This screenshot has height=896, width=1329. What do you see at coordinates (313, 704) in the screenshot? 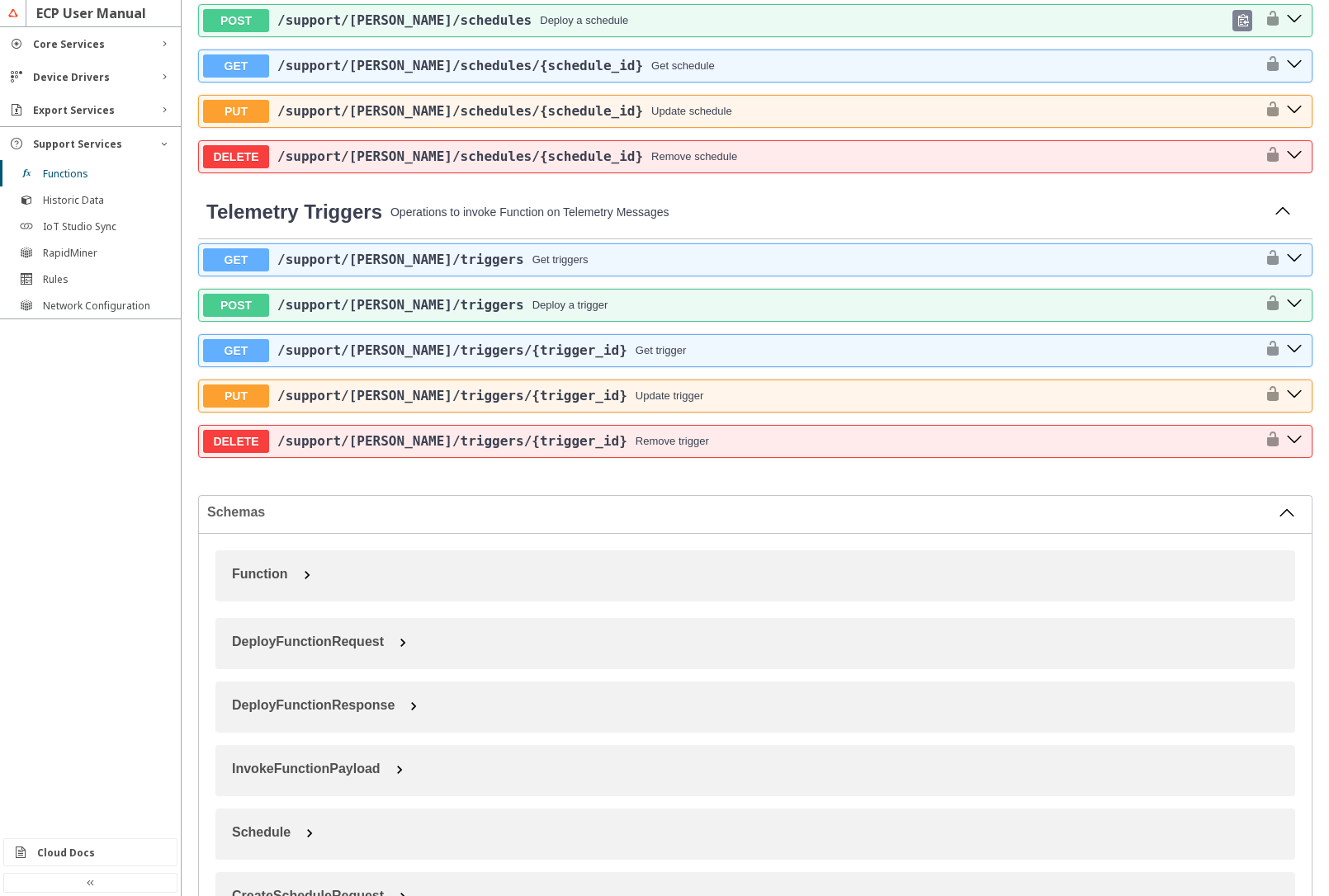
I see `span: DeployFunctionResponse` at bounding box center [313, 704].